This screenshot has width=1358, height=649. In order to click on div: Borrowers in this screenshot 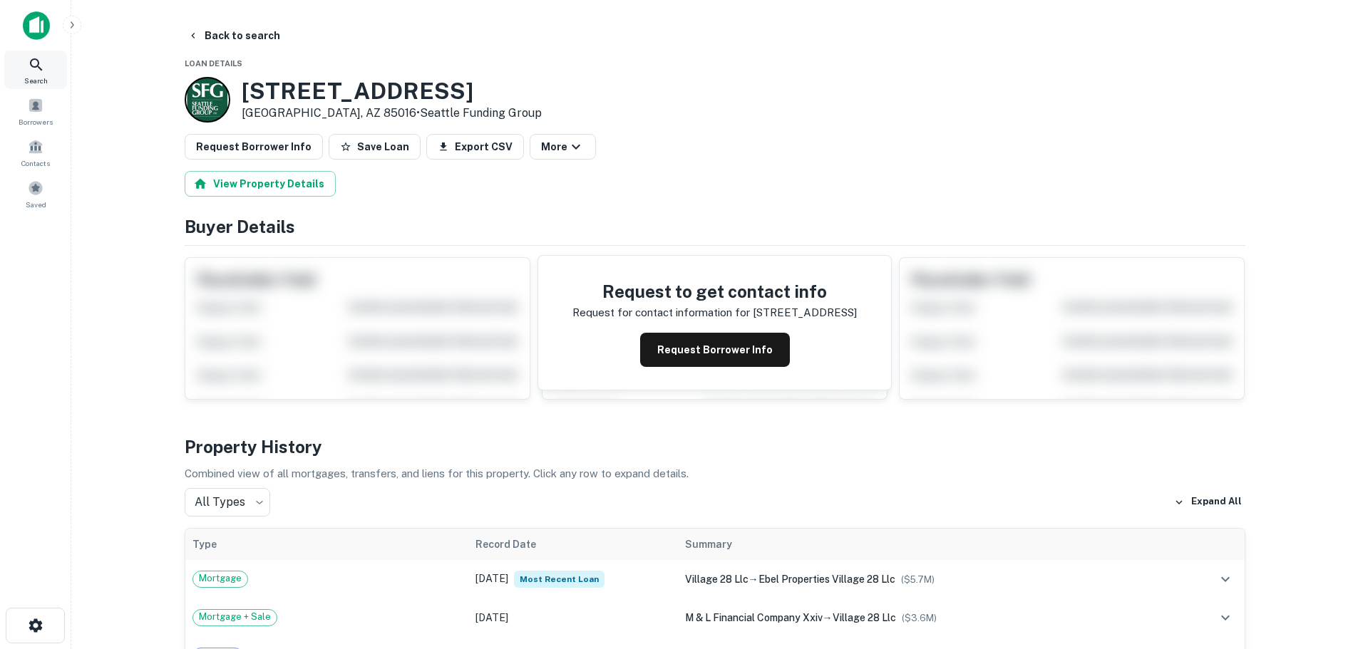, I will do `click(36, 111)`.